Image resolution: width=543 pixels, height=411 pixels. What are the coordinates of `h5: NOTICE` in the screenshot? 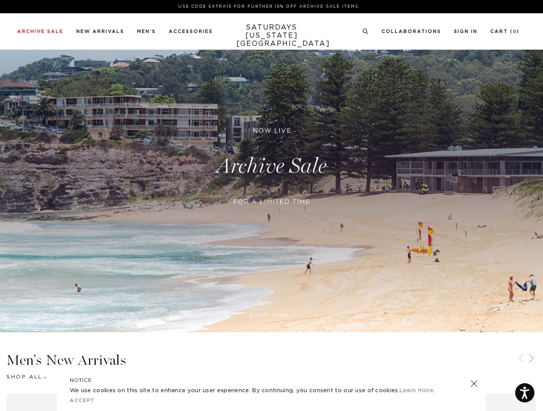 It's located at (271, 380).